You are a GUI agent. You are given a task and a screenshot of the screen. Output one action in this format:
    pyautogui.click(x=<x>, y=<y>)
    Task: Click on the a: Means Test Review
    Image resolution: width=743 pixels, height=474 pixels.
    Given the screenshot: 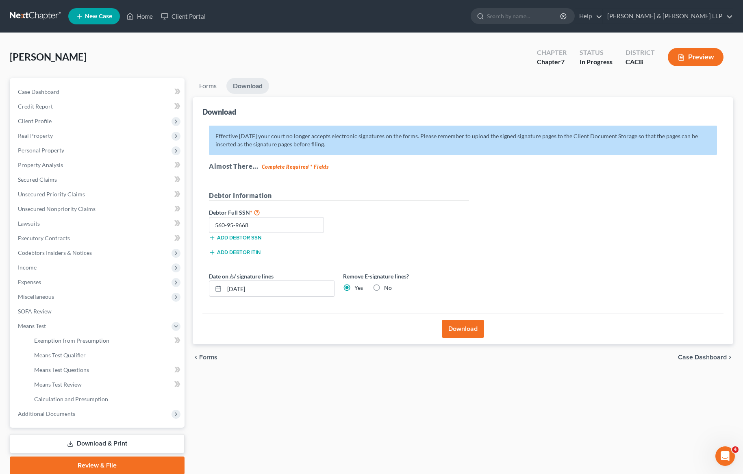 What is the action you would take?
    pyautogui.click(x=106, y=384)
    